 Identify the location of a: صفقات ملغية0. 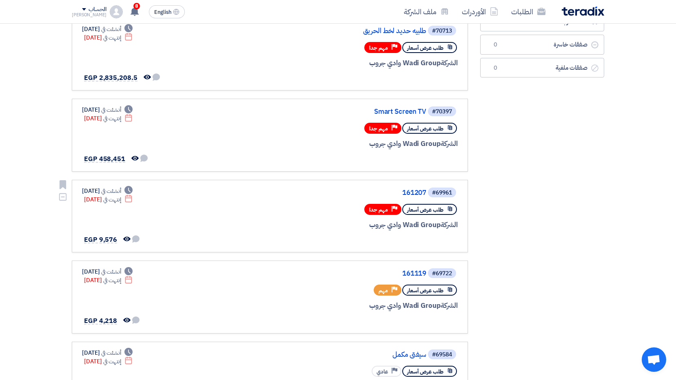
(542, 68).